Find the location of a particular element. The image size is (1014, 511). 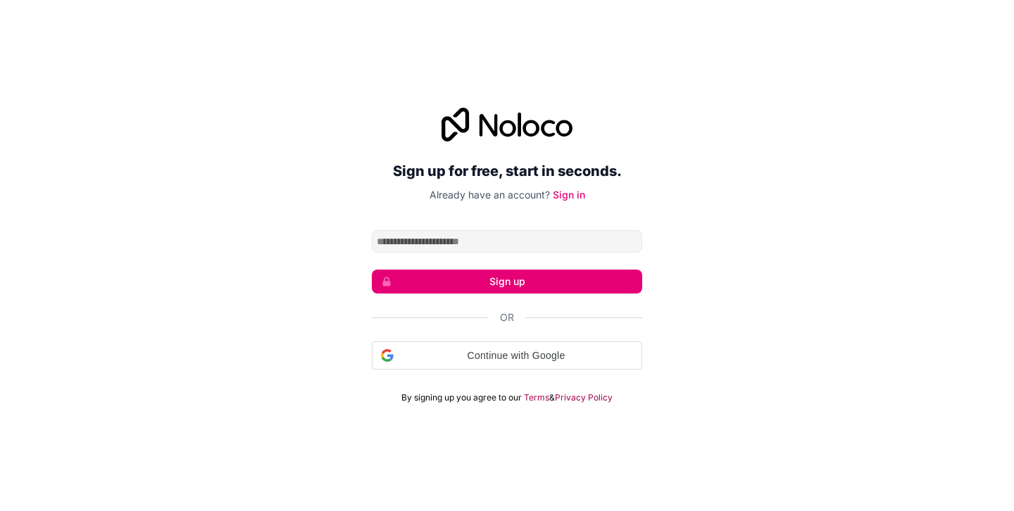

a: Privacy Policy is located at coordinates (584, 398).